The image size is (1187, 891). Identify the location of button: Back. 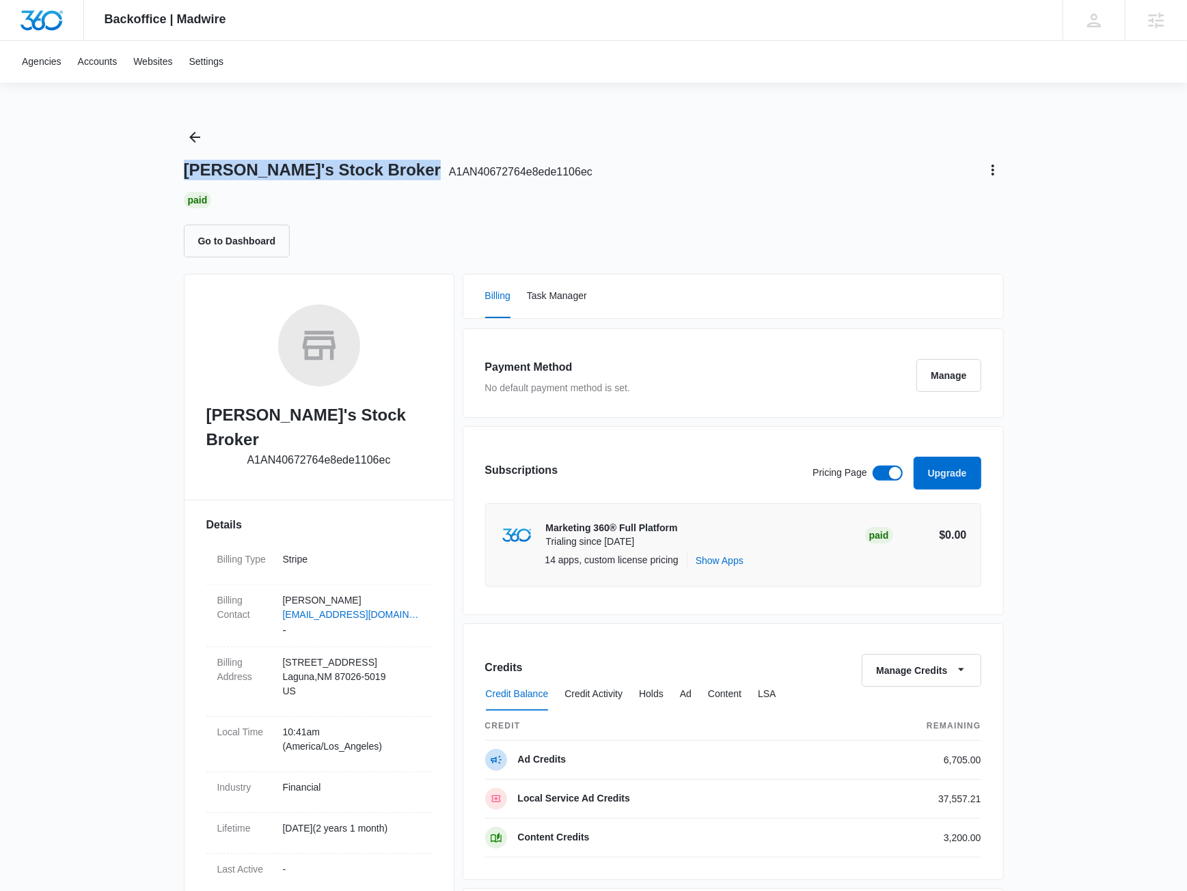
(195, 137).